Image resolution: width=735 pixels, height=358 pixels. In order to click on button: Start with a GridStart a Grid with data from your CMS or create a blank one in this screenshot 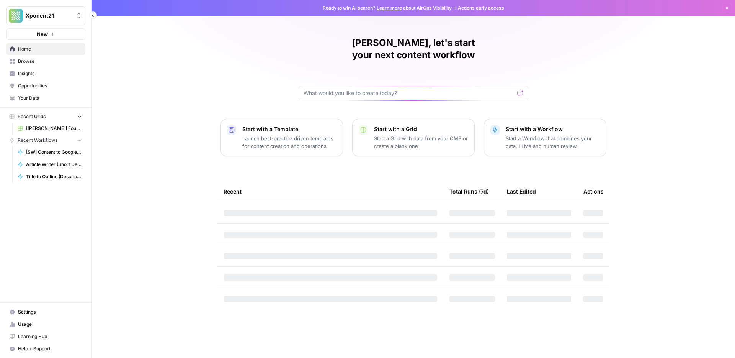, I will do `click(413, 137)`.